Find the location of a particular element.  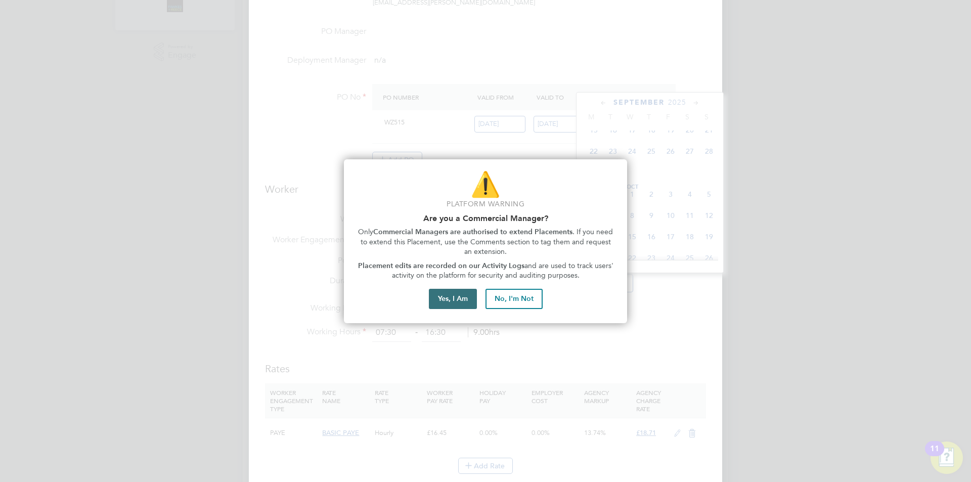

span: and are used to track users' activity on the platform for security and auditing purposes. is located at coordinates (504, 271).